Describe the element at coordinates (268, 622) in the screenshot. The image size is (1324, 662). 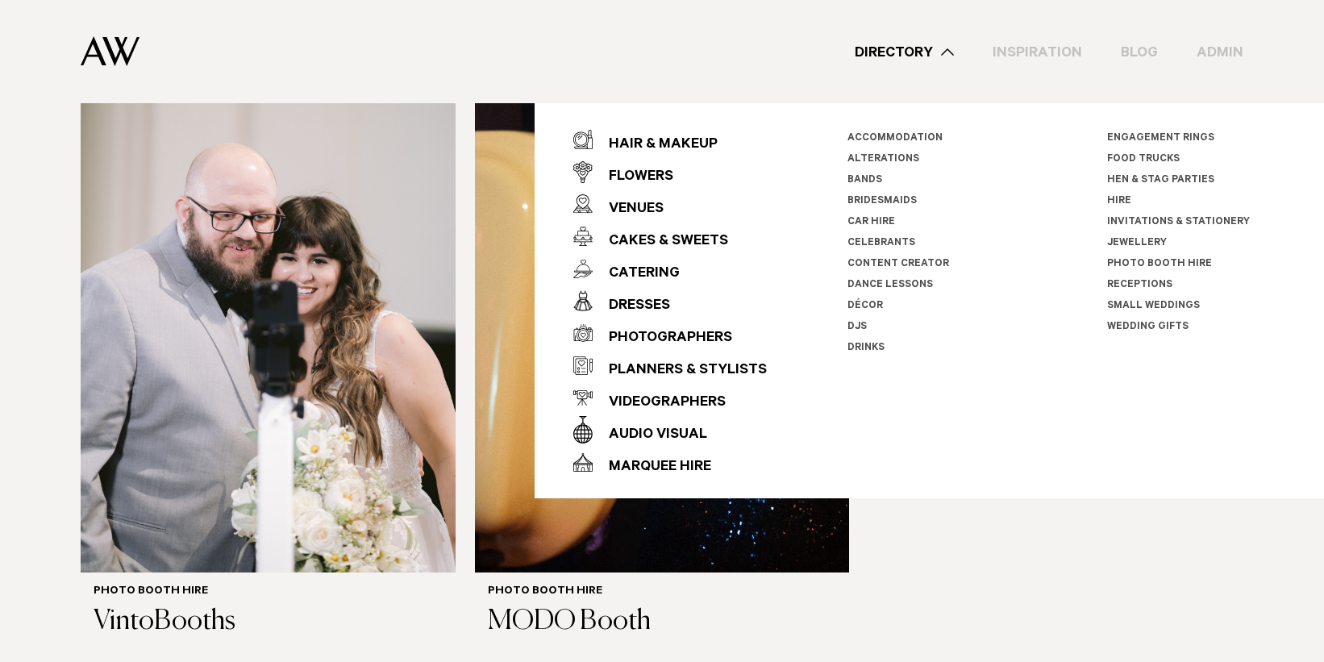
I see `h3: VintoBooths` at that location.